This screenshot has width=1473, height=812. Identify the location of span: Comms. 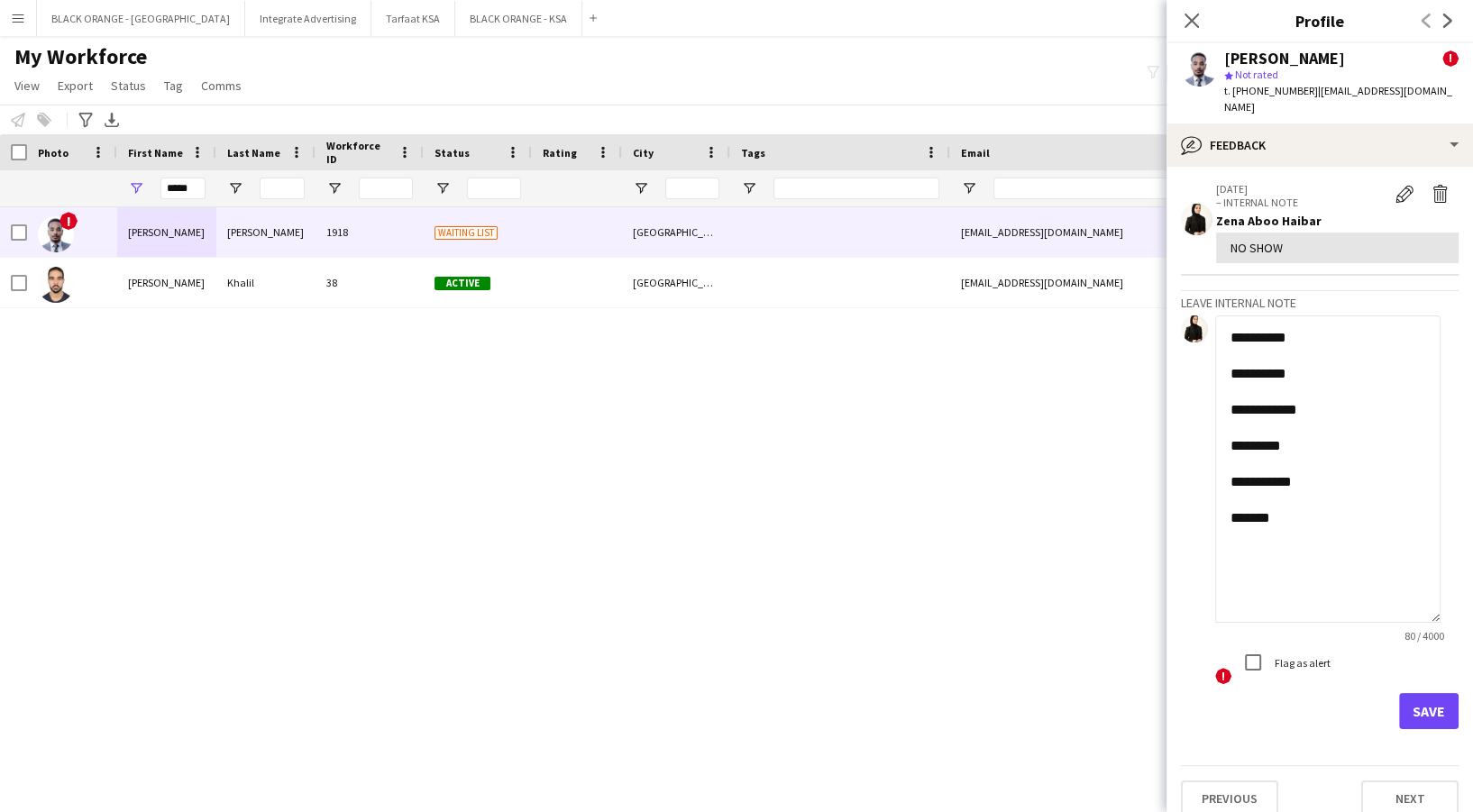
(221, 86).